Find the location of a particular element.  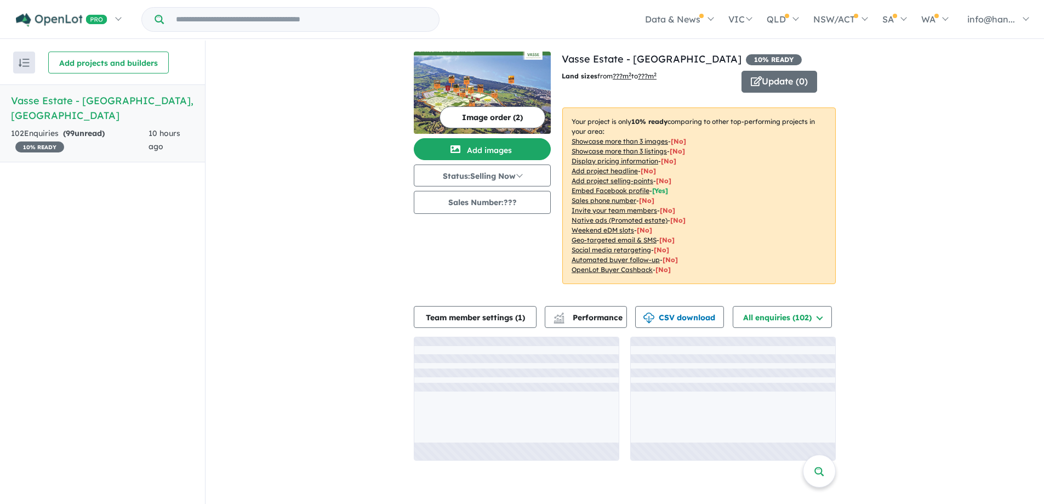

b: Land sizes is located at coordinates (579, 76).